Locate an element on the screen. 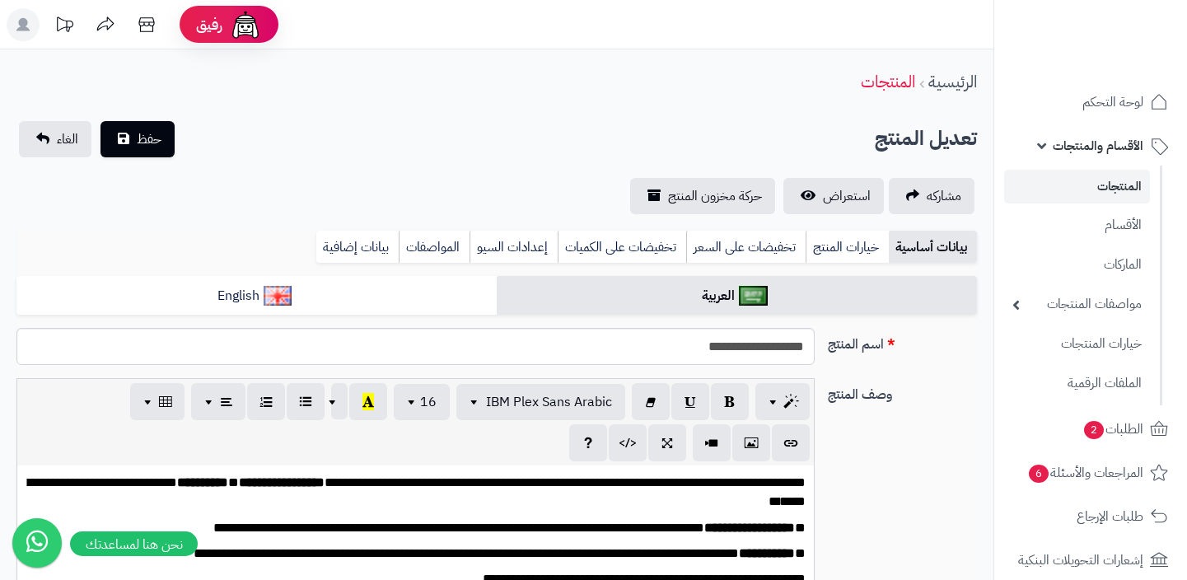  button: 16 is located at coordinates (422, 402).